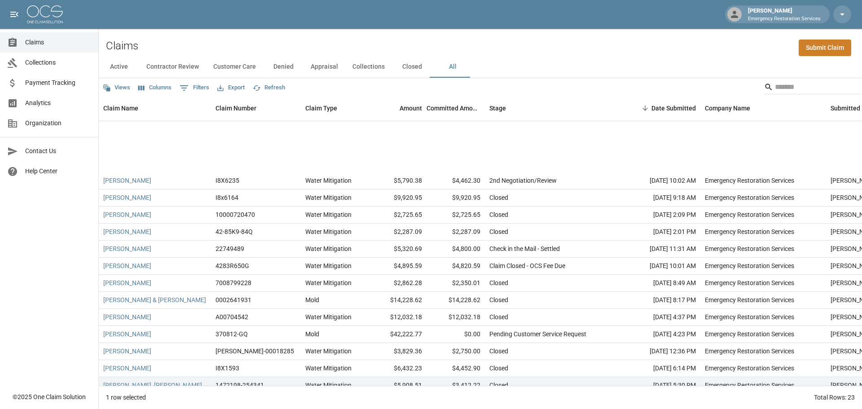 This screenshot has width=862, height=409. I want to click on button: Denied, so click(283, 67).